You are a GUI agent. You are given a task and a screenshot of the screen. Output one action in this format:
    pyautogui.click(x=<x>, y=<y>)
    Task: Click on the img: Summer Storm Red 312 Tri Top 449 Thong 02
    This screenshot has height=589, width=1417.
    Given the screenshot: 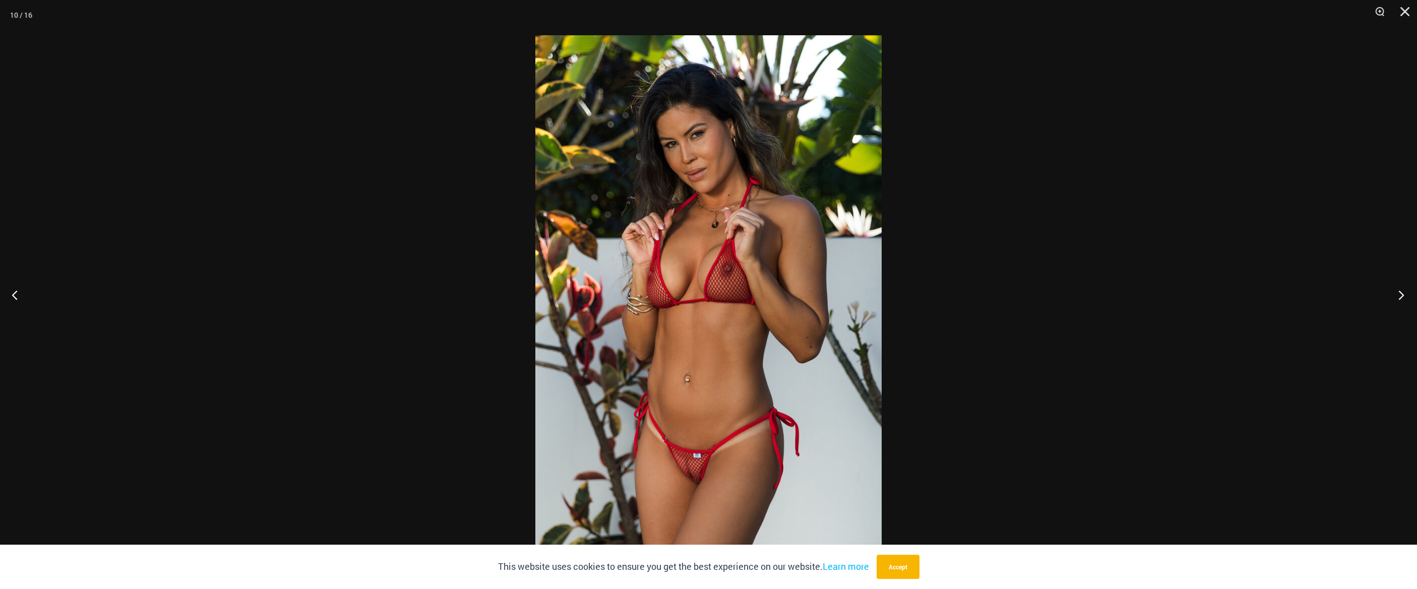 What is the action you would take?
    pyautogui.click(x=708, y=295)
    